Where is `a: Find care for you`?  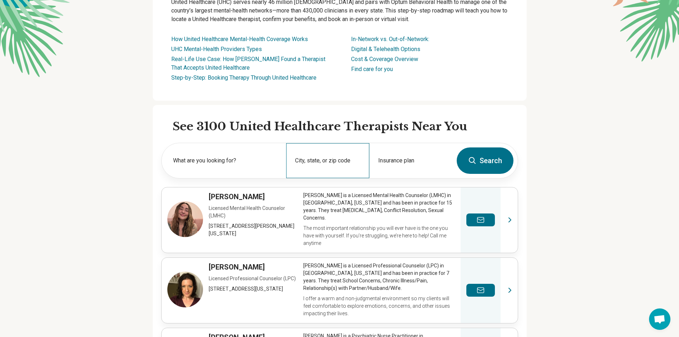
a: Find care for you is located at coordinates (372, 69).